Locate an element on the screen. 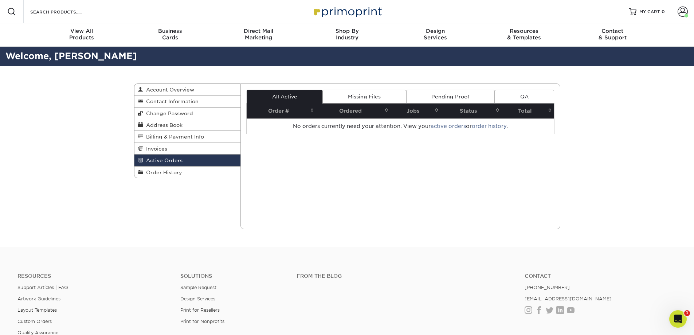 This screenshot has height=335, width=694. a: Change Password is located at coordinates (188, 113).